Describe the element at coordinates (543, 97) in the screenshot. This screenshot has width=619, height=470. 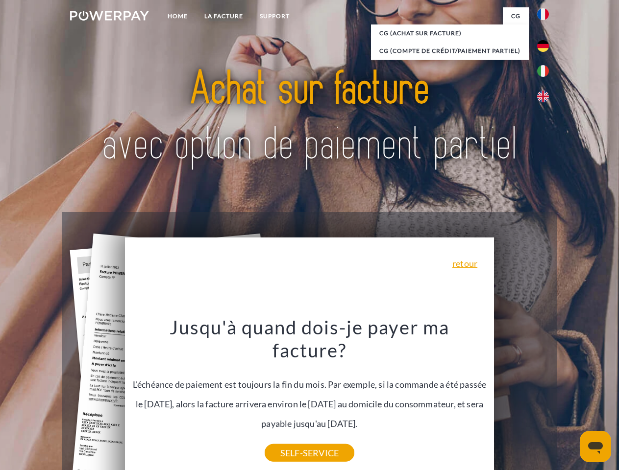
I see `img: en` at that location.